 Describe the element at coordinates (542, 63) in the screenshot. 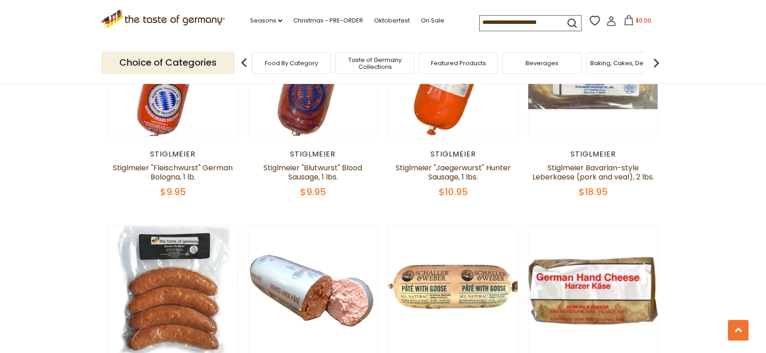

I see `a: Beverages` at that location.